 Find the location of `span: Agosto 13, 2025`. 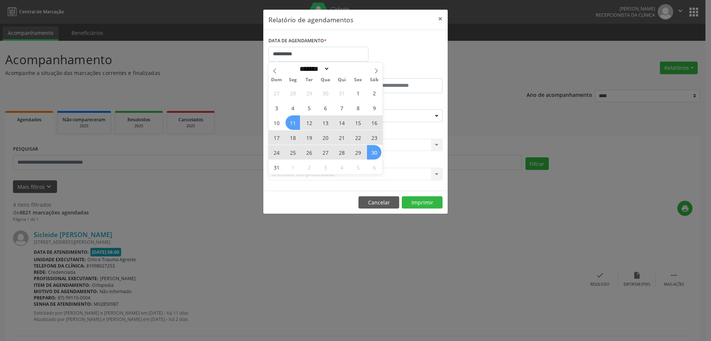

span: Agosto 13, 2025 is located at coordinates (325, 122).